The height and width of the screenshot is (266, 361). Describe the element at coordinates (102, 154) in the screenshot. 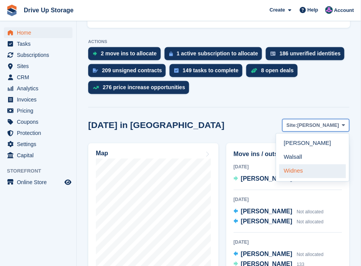

I see `h2: Map` at that location.